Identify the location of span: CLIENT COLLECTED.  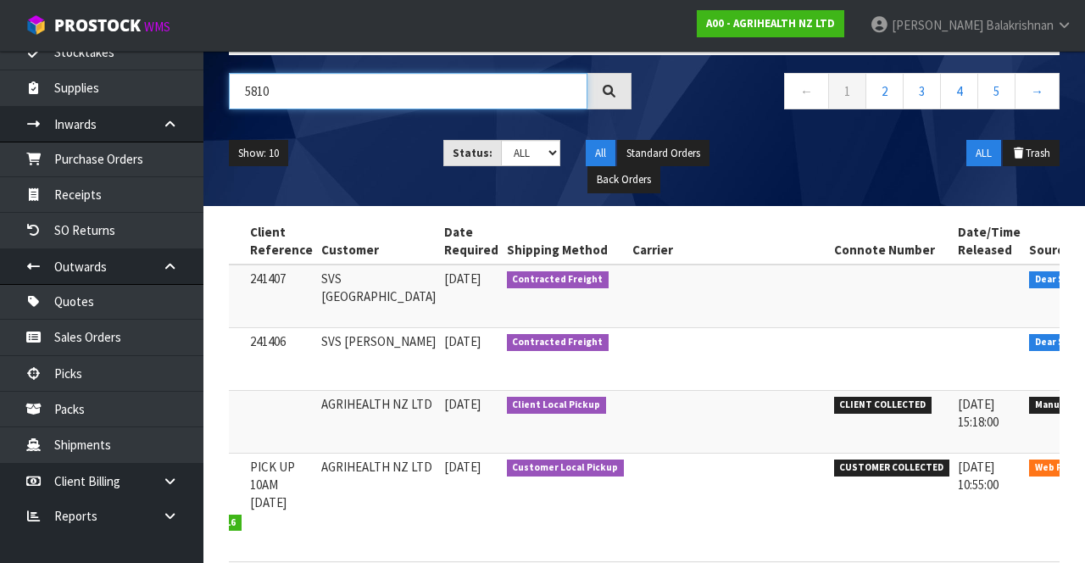
(883, 405).